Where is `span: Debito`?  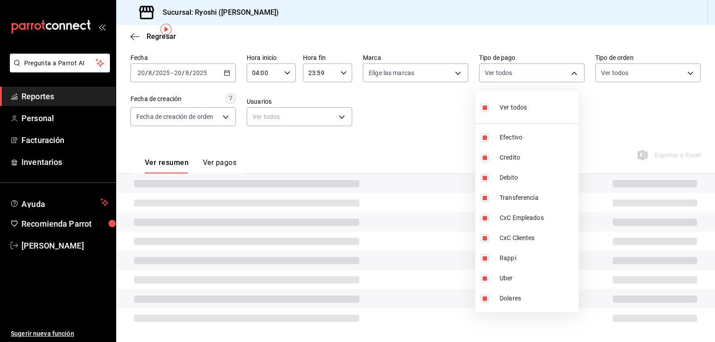
span: Debito is located at coordinates (537, 178).